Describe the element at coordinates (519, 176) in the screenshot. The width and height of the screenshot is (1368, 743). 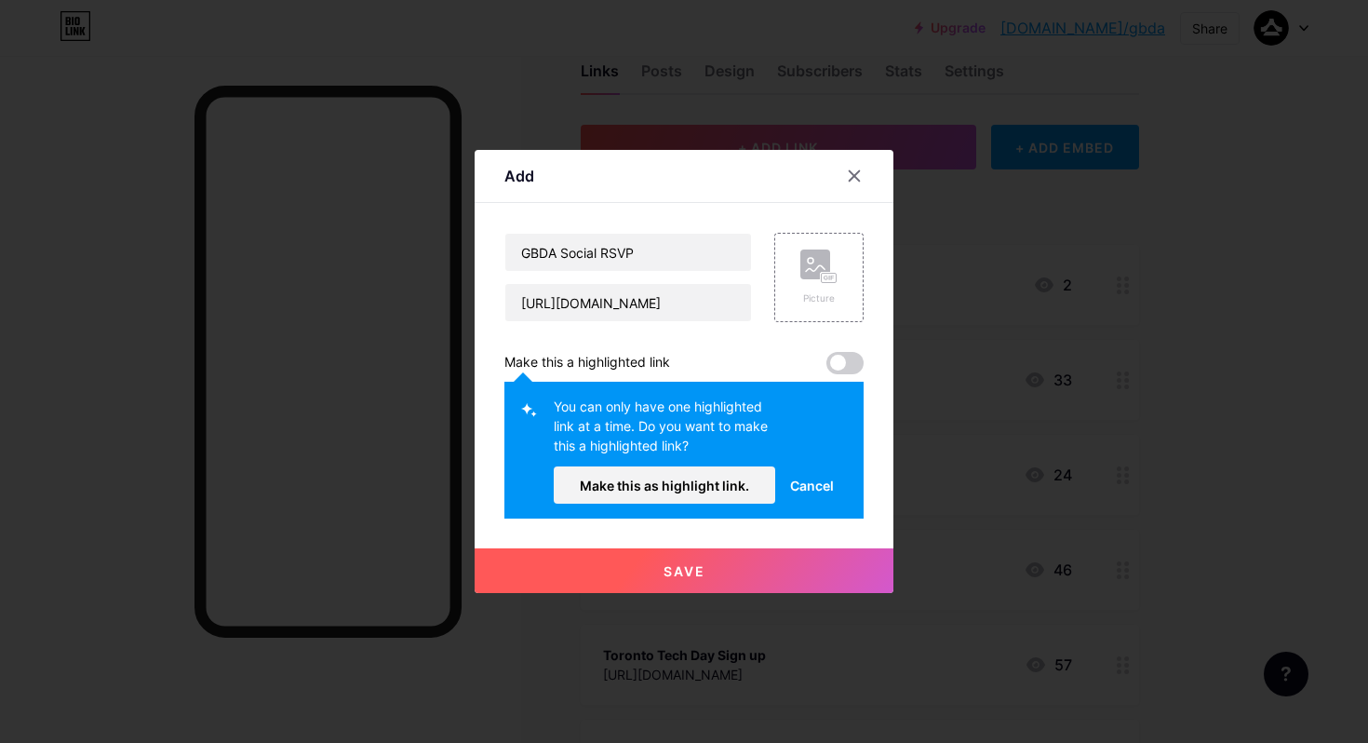
I see `div: Add` at that location.